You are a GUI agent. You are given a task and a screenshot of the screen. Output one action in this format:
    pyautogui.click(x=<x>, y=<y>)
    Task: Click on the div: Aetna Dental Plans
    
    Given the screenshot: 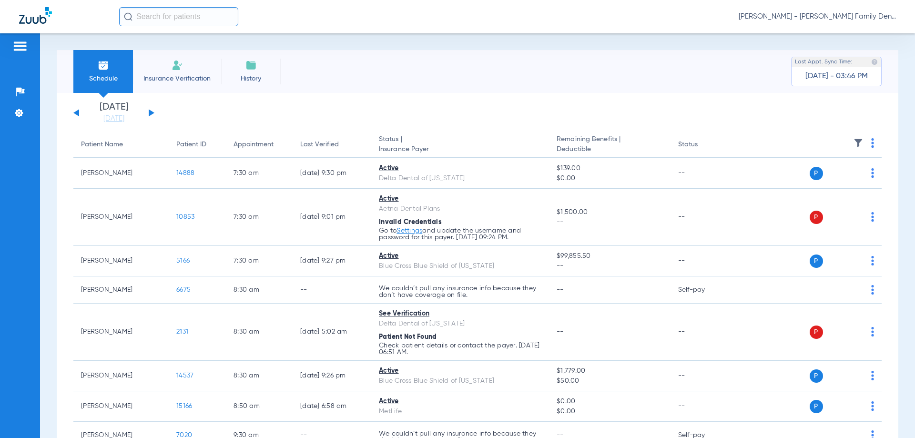 What is the action you would take?
    pyautogui.click(x=460, y=209)
    